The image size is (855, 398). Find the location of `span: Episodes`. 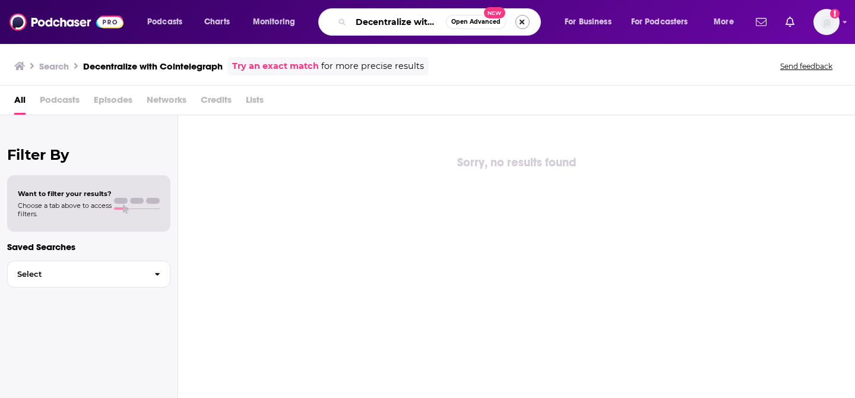

span: Episodes is located at coordinates (113, 102).